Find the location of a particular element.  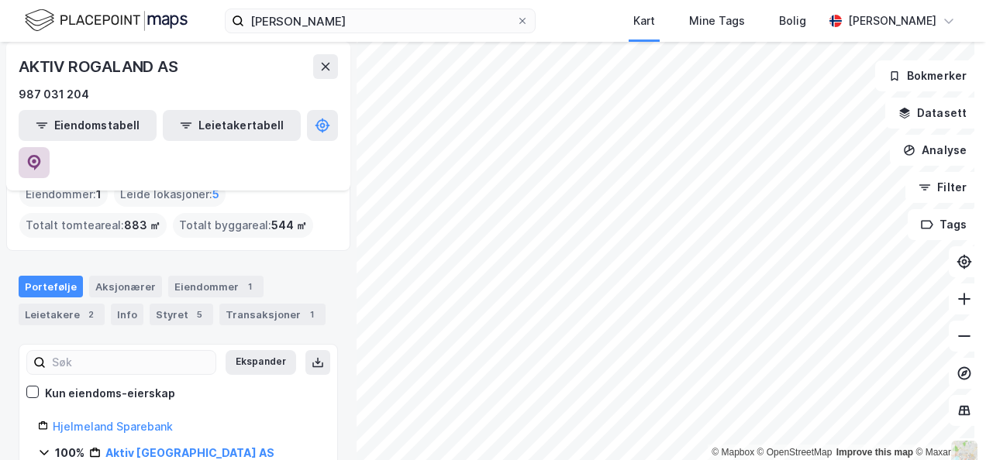

span: 1 is located at coordinates (98, 195).